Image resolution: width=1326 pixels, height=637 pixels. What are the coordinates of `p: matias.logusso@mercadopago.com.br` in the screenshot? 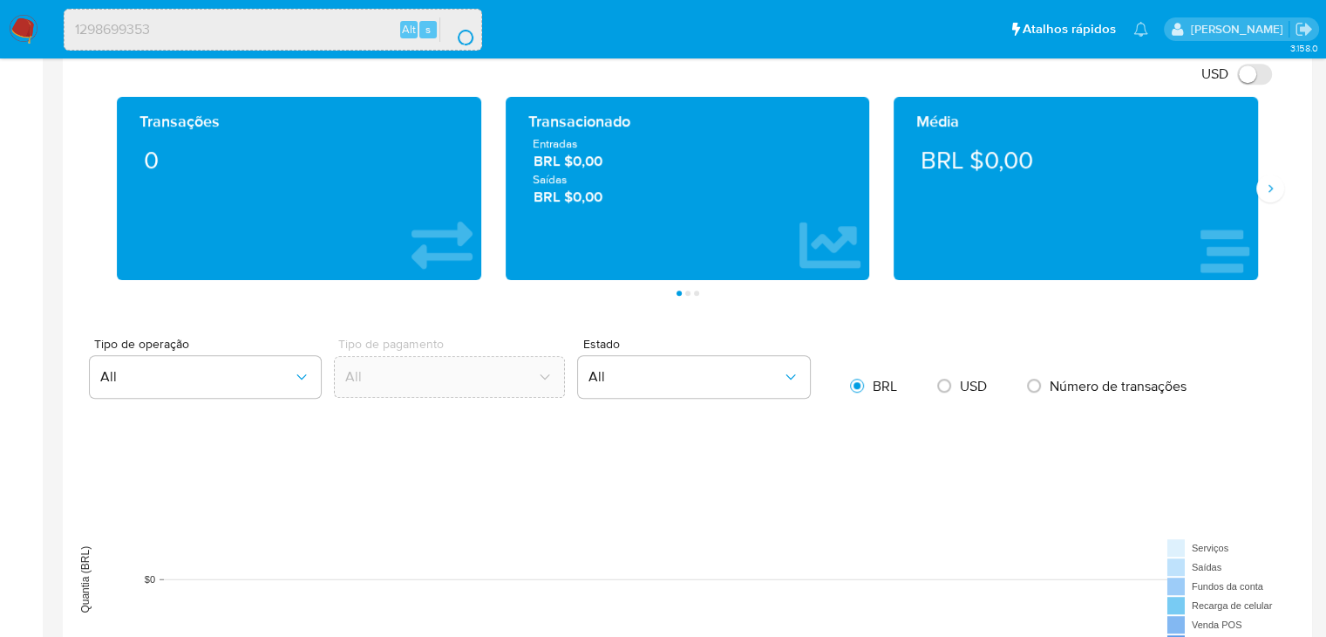 It's located at (1239, 29).